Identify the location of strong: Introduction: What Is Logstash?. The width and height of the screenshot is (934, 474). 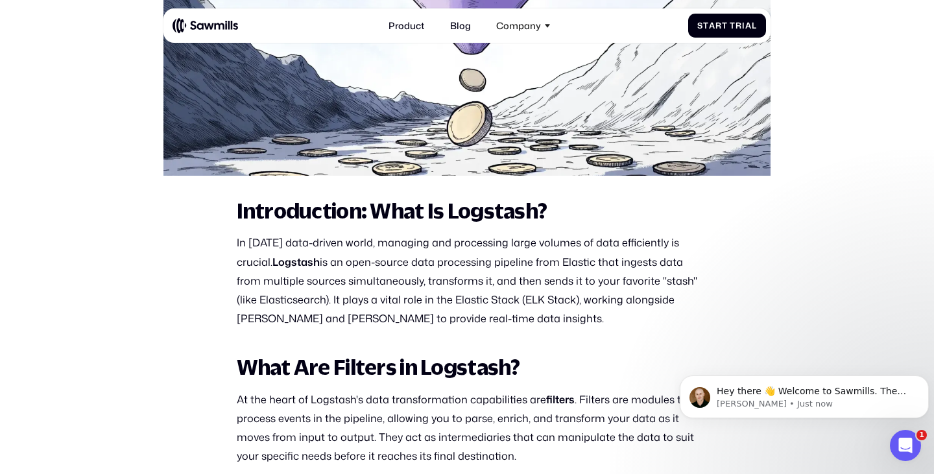
(392, 211).